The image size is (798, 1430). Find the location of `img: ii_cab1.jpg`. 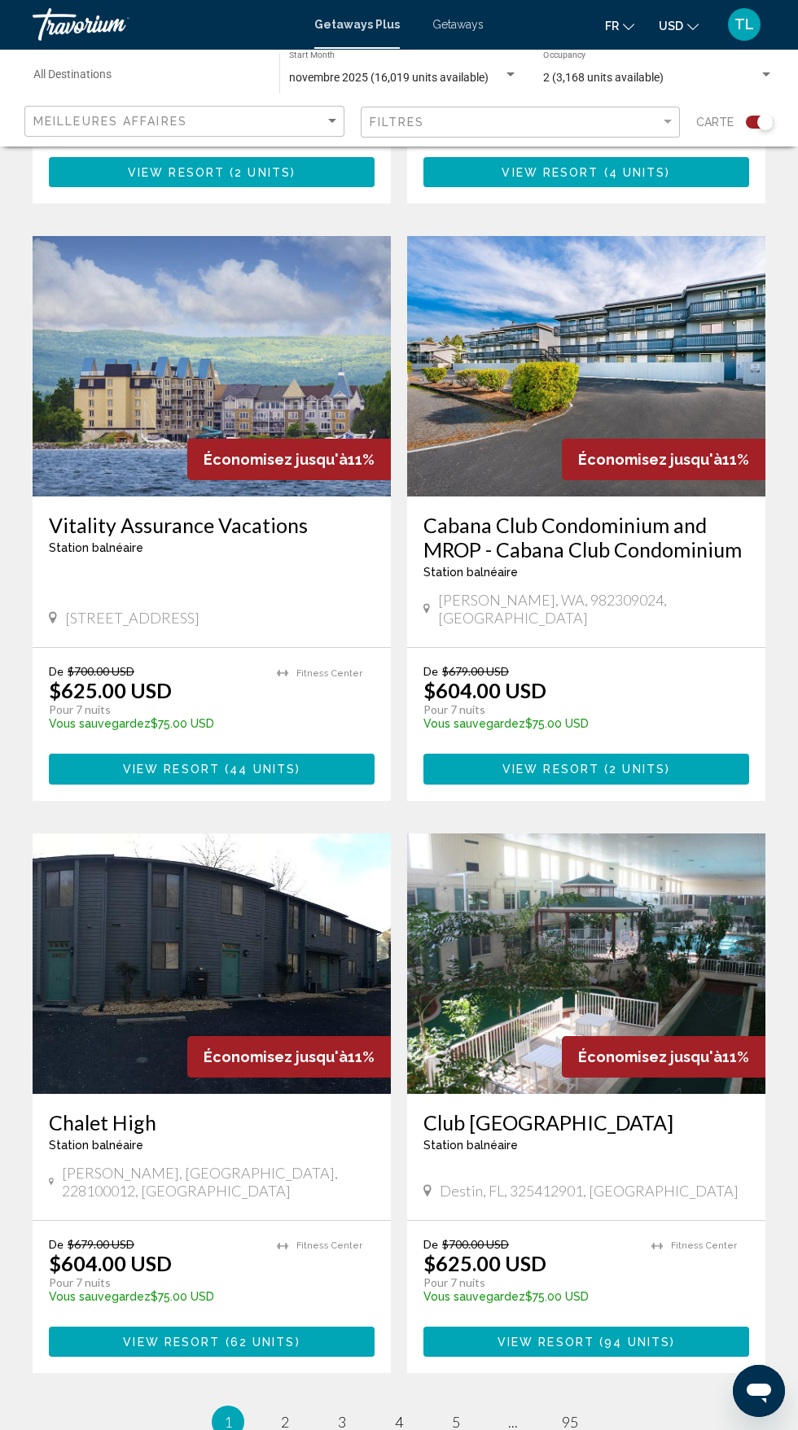

img: ii_cab1.jpg is located at coordinates (586, 366).